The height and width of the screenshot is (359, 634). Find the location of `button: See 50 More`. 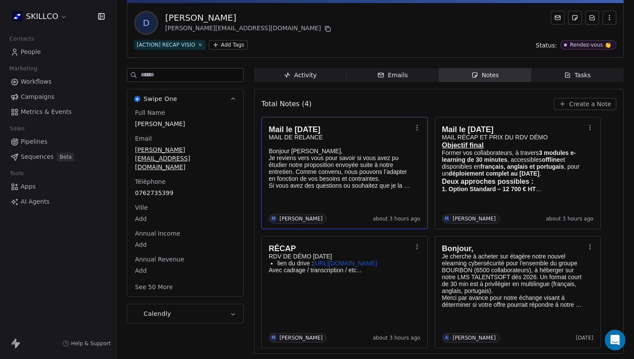

button: See 50 More is located at coordinates (154, 287).